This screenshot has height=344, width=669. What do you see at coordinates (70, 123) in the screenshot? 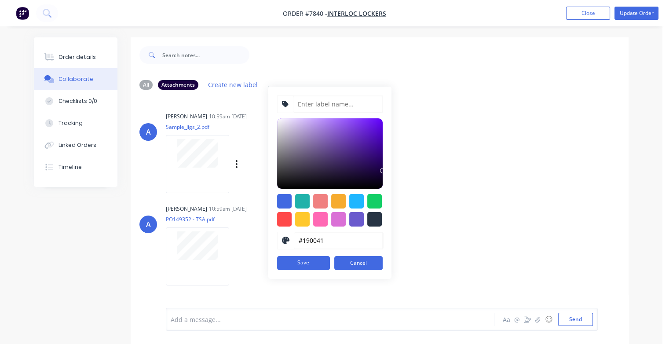
I see `div: Tracking` at bounding box center [70, 123].